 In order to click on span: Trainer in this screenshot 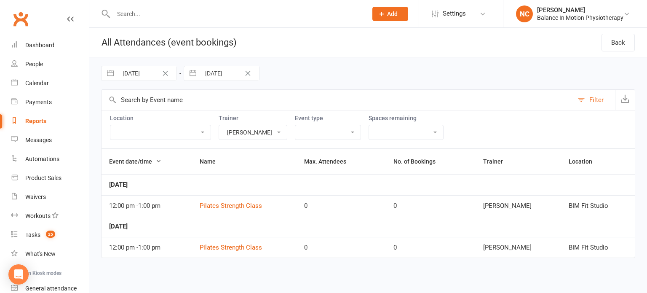, I will do `click(497, 161)`.